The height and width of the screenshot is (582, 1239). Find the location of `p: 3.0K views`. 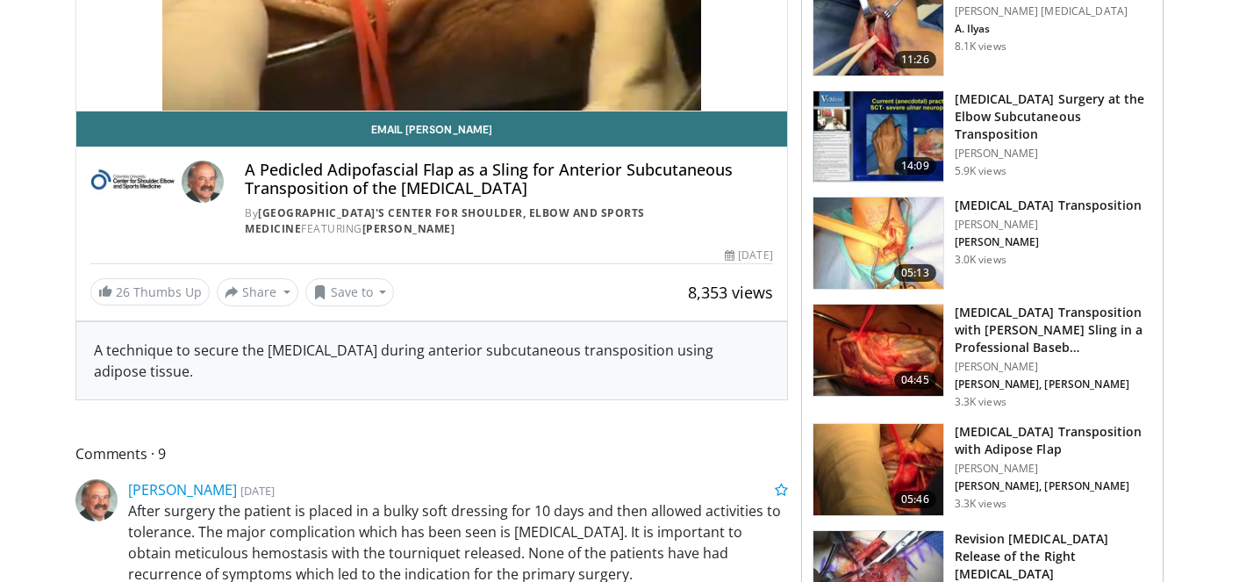

p: 3.0K views is located at coordinates (980, 260).